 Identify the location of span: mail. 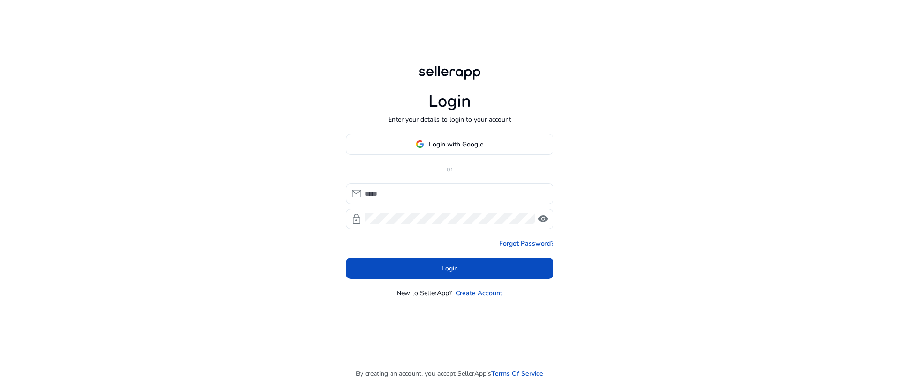
(356, 194).